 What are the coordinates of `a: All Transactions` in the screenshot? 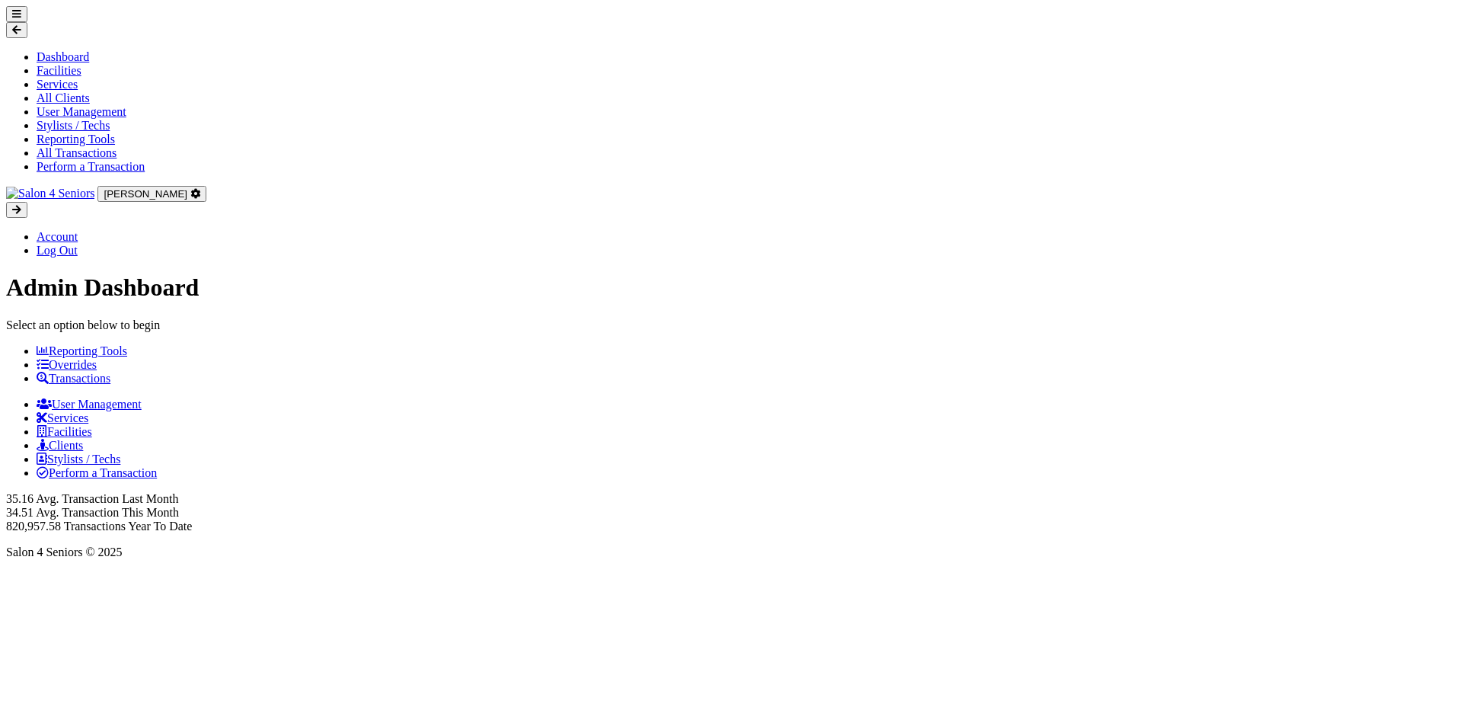 It's located at (76, 152).